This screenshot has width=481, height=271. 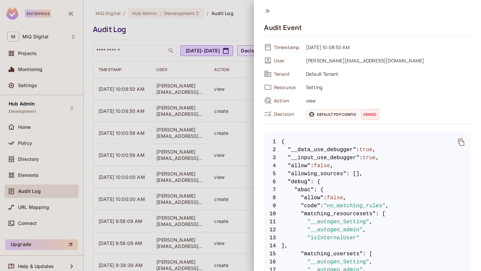 I want to click on span: 15, so click(x=272, y=254).